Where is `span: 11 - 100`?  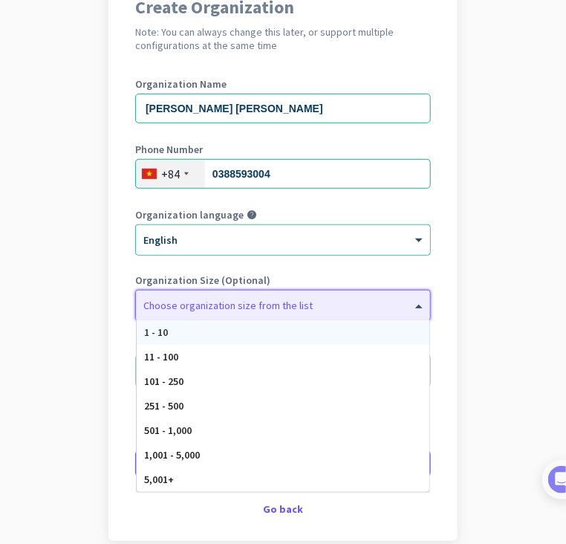
span: 11 - 100 is located at coordinates (161, 356).